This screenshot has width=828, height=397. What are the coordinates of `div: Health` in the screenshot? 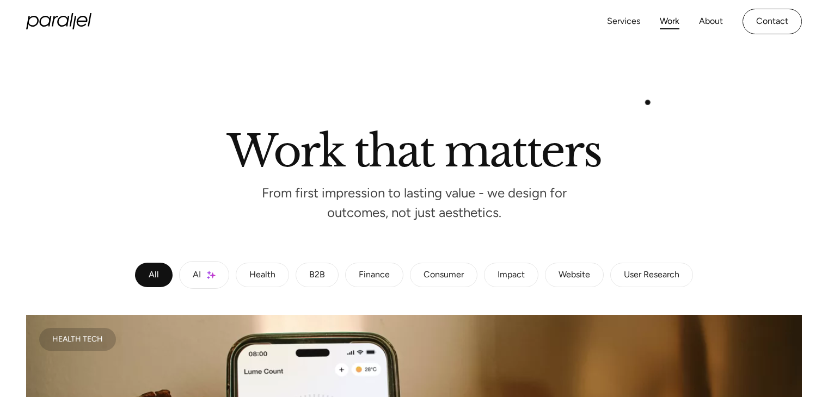 It's located at (262, 275).